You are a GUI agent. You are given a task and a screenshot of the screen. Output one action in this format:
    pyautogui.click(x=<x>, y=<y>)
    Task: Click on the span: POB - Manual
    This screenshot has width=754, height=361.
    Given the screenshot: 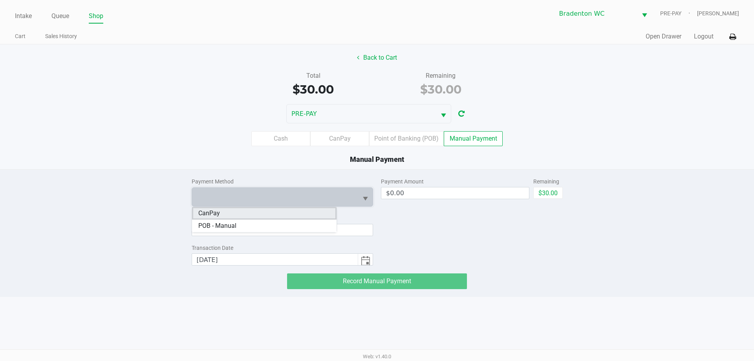 What is the action you would take?
    pyautogui.click(x=217, y=226)
    